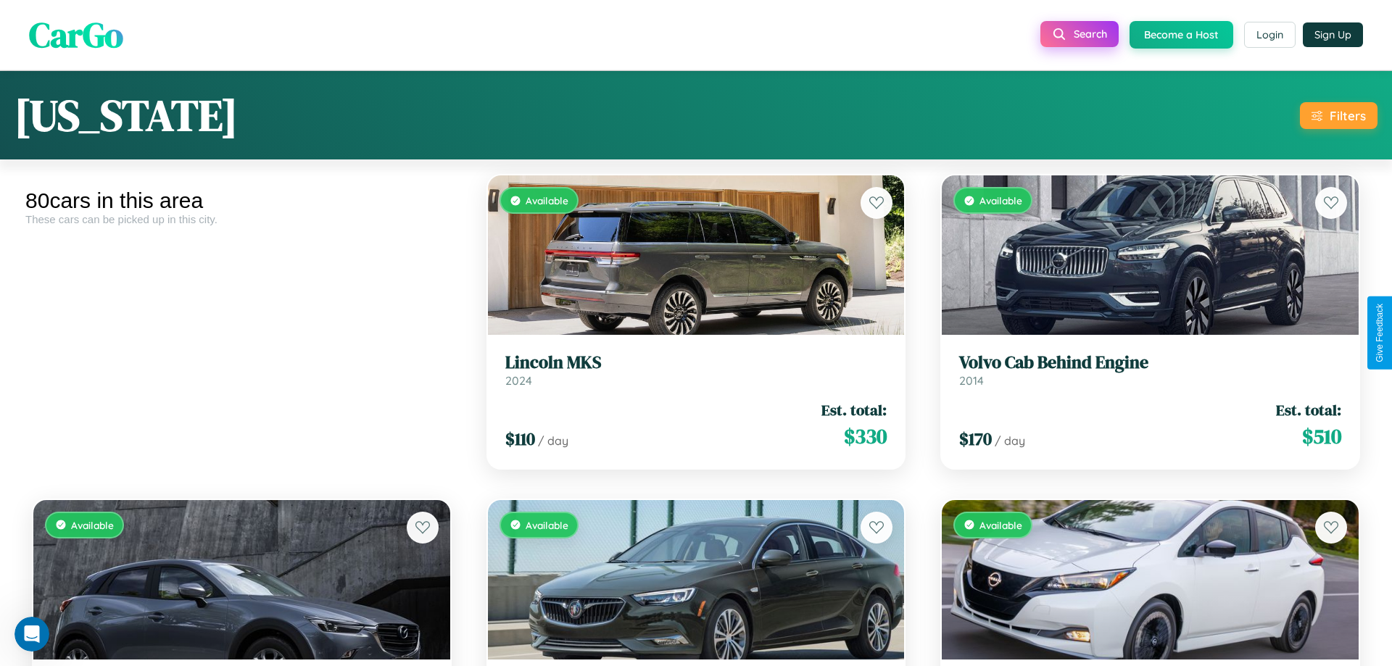 This screenshot has height=666, width=1392. Describe the element at coordinates (1380, 333) in the screenshot. I see `div: Give Feedback` at that location.